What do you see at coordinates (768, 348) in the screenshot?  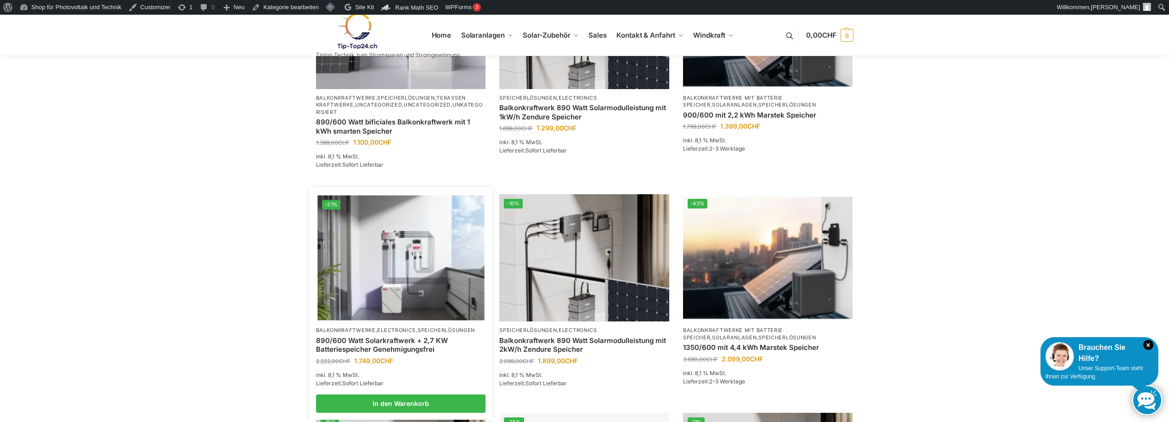 I see `a: 1350/600 mit 4,4 kWh Marstek Speicher` at bounding box center [768, 348].